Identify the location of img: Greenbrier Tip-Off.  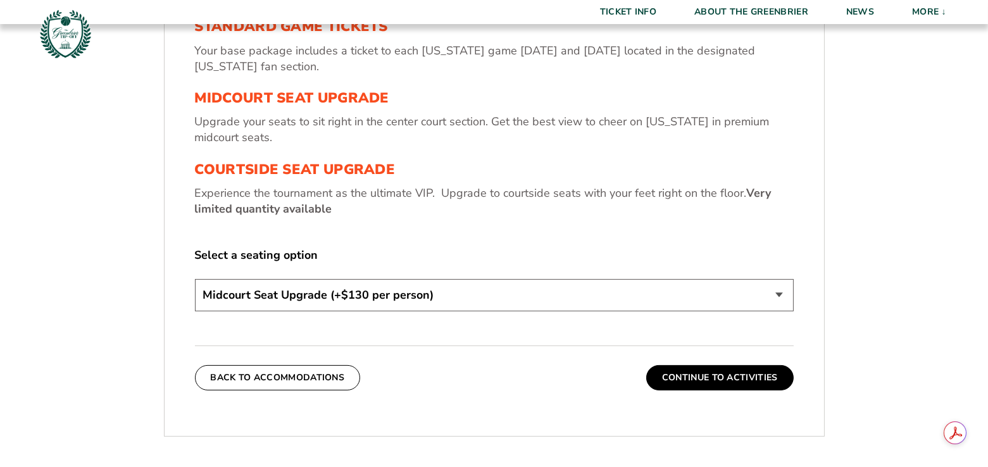
(65, 34).